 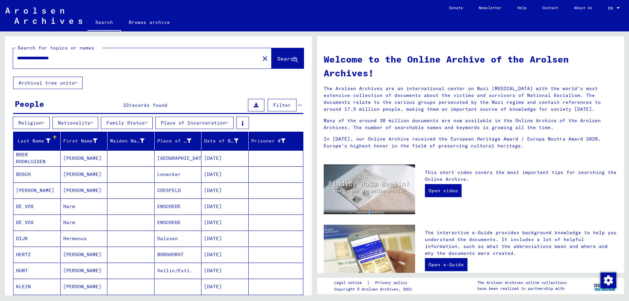 I want to click on img: video.jpg, so click(x=369, y=189).